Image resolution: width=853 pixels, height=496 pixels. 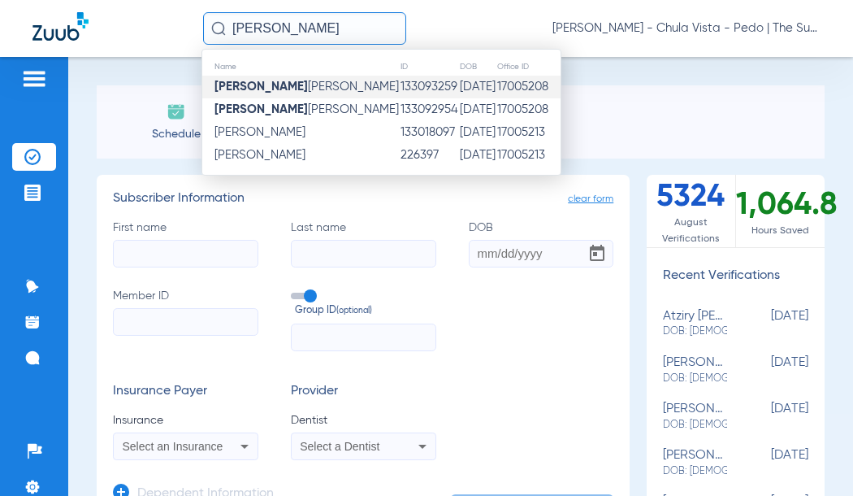 I want to click on span: Group ID, so click(x=366, y=311).